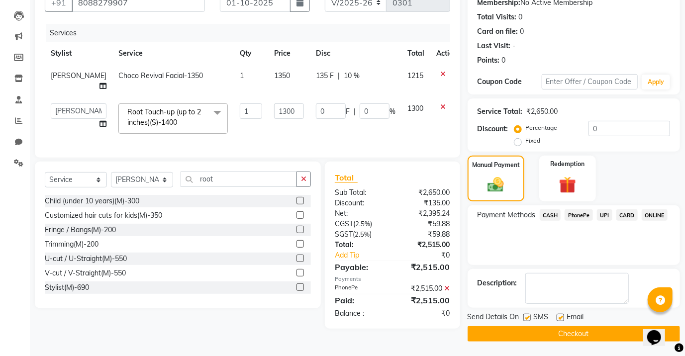 The height and width of the screenshot is (356, 685). Describe the element at coordinates (425, 213) in the screenshot. I see `div: ₹2,395.24` at that location.